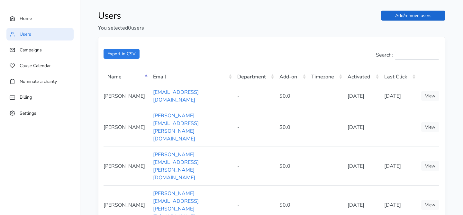 This screenshot has width=463, height=215. Describe the element at coordinates (38, 81) in the screenshot. I see `span: Nominate a charity` at that location.